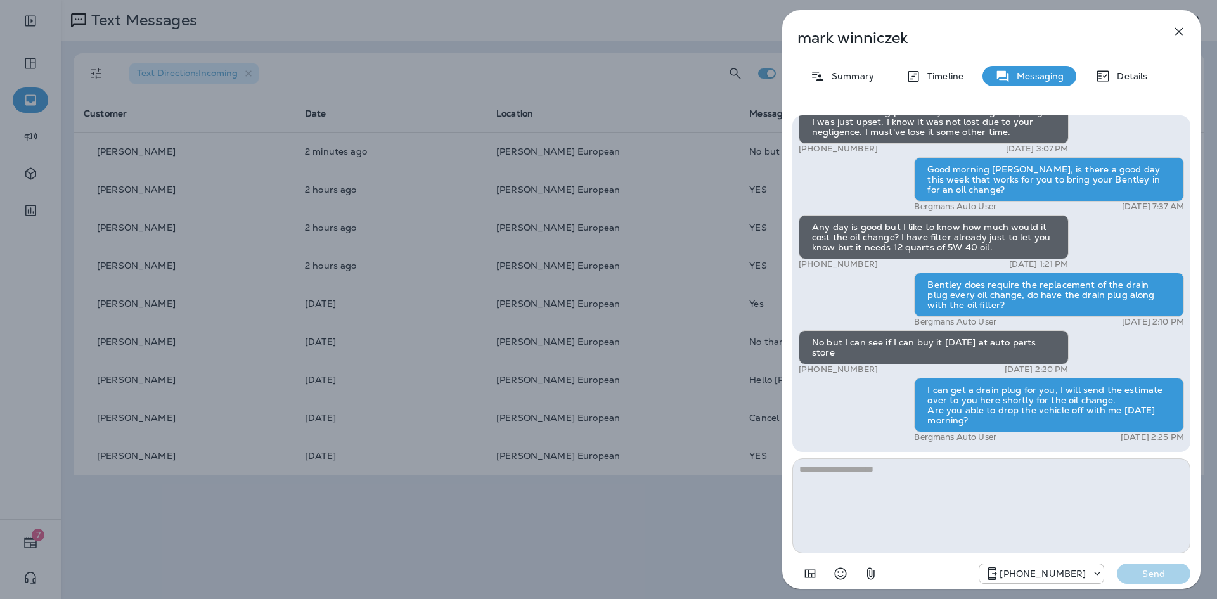  Describe the element at coordinates (1042, 574) in the screenshot. I see `div: +1 (813) 428-9920` at that location.